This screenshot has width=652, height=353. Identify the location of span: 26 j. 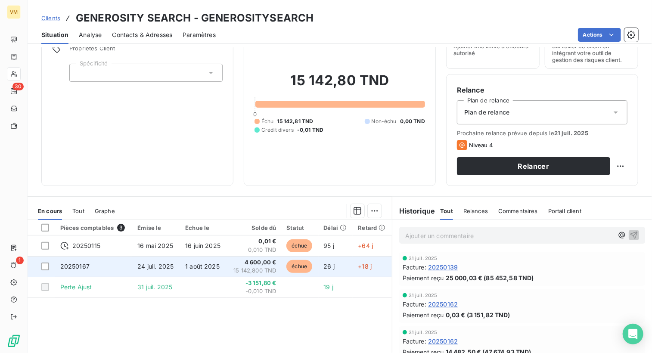
(330, 266).